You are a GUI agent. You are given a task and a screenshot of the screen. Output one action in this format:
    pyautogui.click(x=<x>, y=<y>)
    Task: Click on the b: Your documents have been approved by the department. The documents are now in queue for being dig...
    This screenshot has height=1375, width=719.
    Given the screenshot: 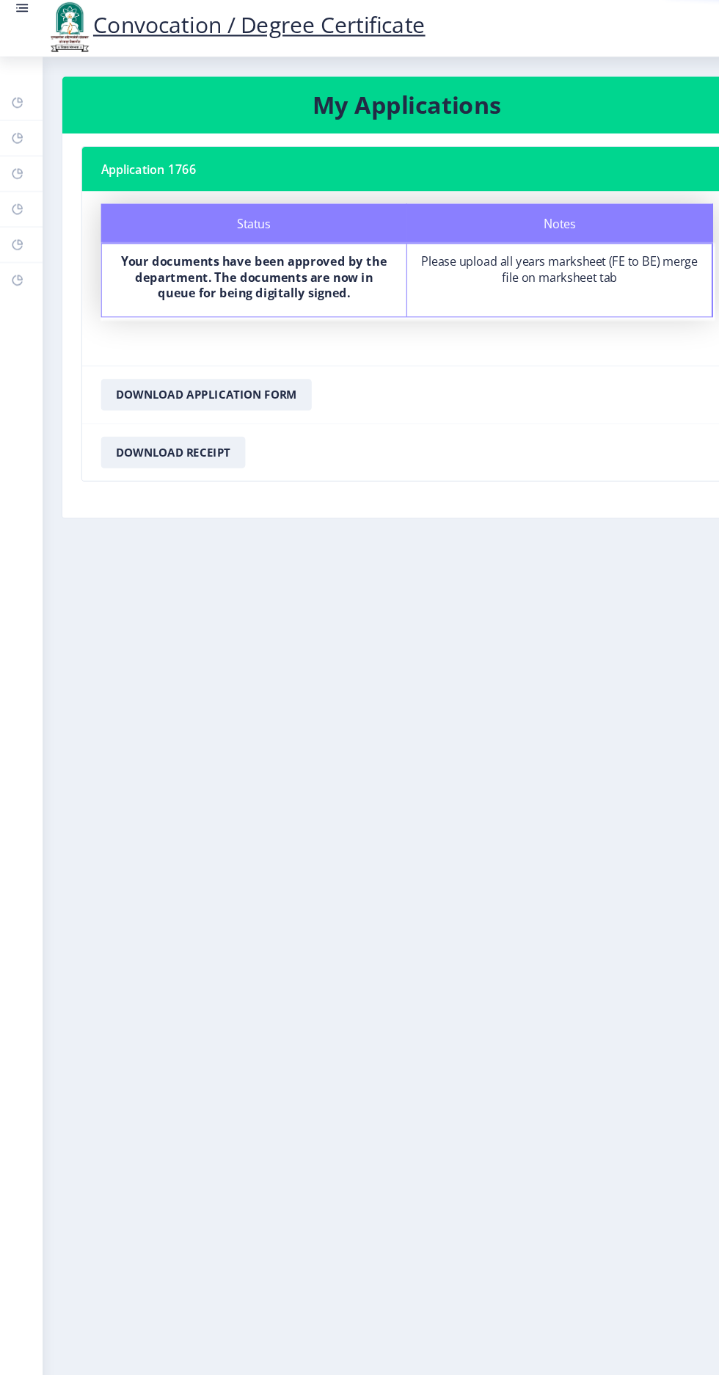 What is the action you would take?
    pyautogui.click(x=238, y=261)
    